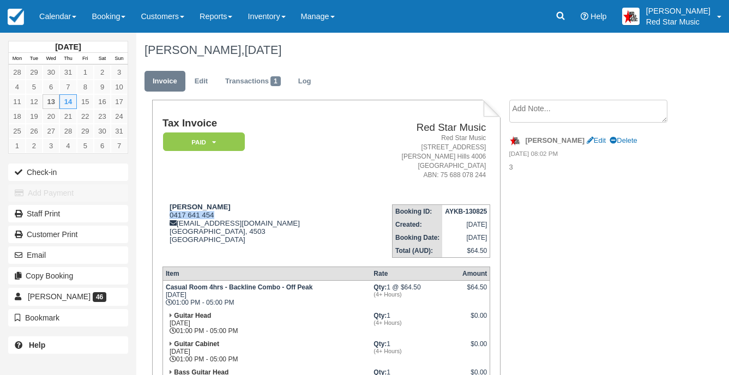 The width and height of the screenshot is (729, 375). Describe the element at coordinates (165, 81) in the screenshot. I see `a: Invoice` at that location.